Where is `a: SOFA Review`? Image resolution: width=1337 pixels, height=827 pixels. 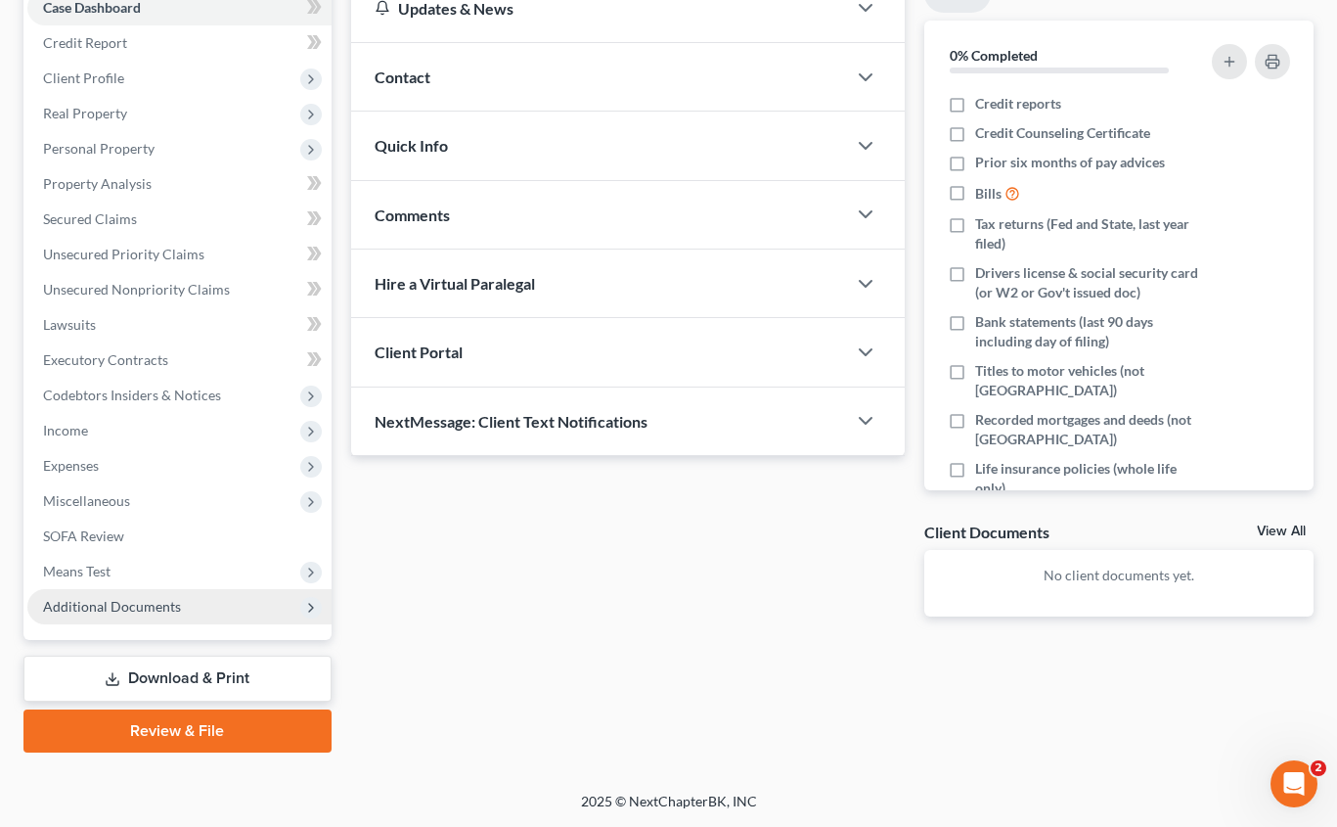
a: SOFA Review is located at coordinates (179, 536).